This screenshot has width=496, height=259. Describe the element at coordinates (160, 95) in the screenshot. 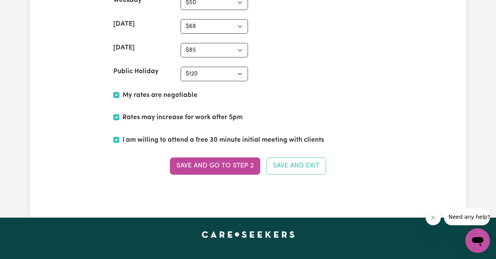

I see `label: My rates are negotiable` at that location.